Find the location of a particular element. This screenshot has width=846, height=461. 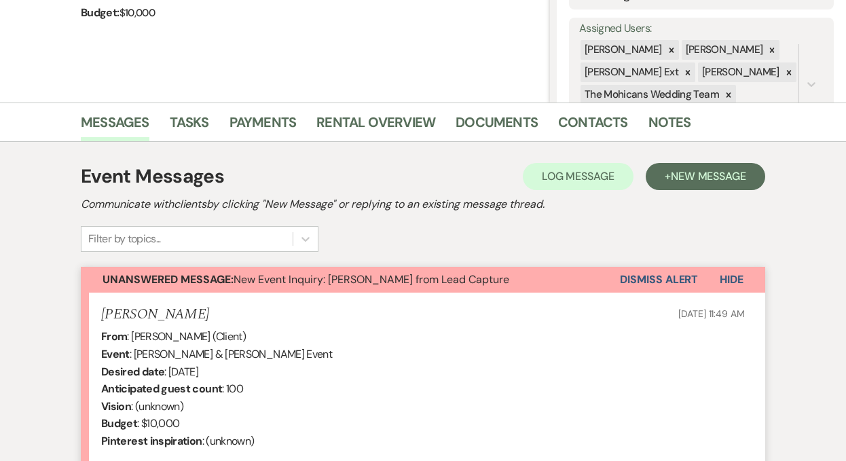

a: Messages is located at coordinates (115, 126).